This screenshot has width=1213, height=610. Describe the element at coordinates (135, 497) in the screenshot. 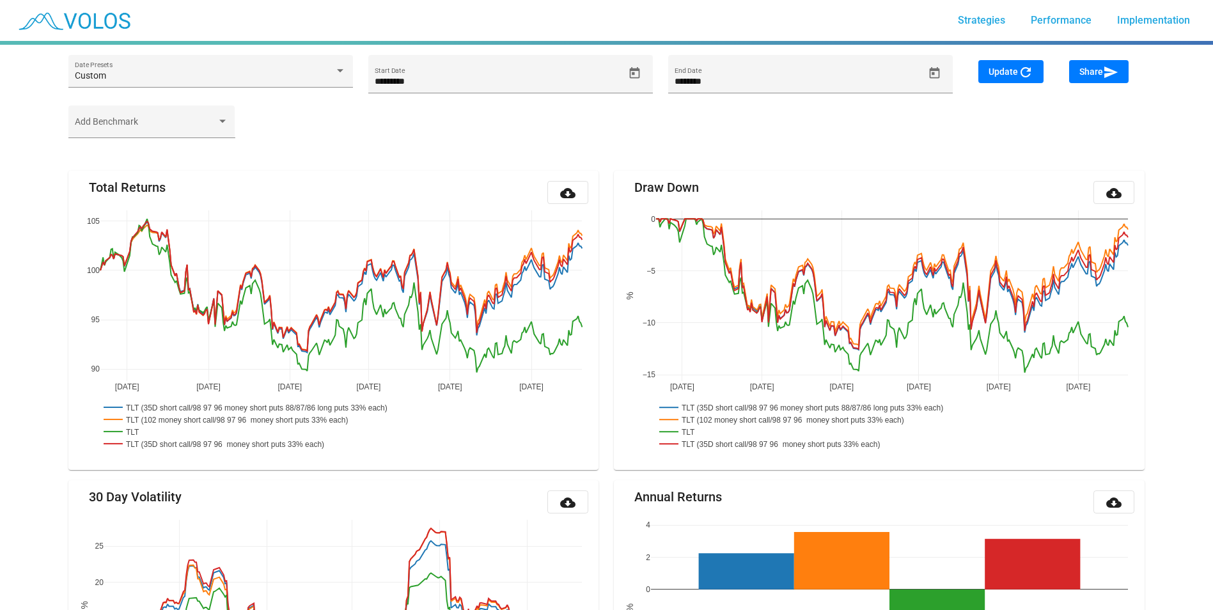

I see `mat-card-title: 30 Day Volatility` at that location.